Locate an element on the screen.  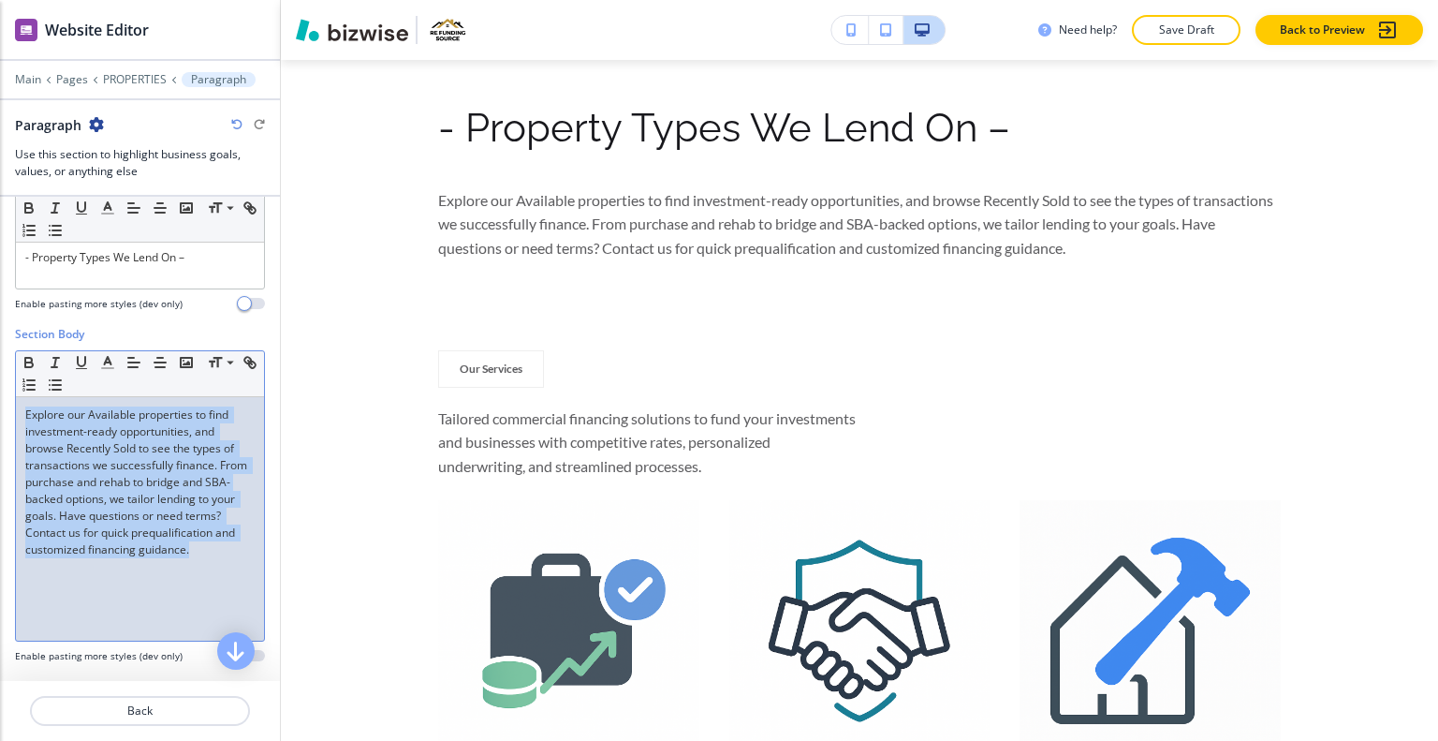
button: Back to Preview is located at coordinates (1339, 30).